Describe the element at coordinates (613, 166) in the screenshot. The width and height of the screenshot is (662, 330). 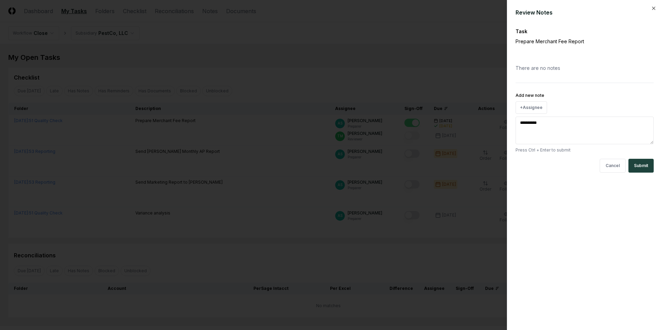
I see `button: Cancel` at that location.